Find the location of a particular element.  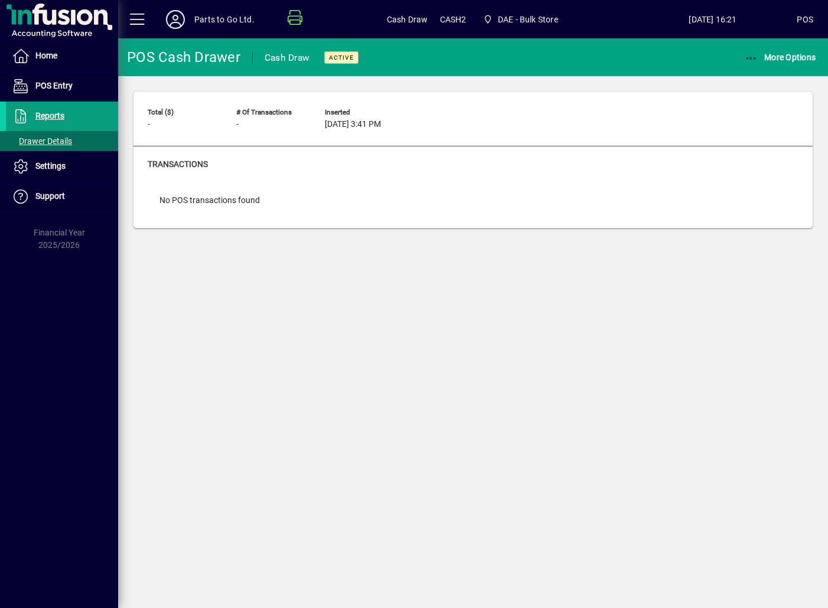

span: Active is located at coordinates (341, 57).